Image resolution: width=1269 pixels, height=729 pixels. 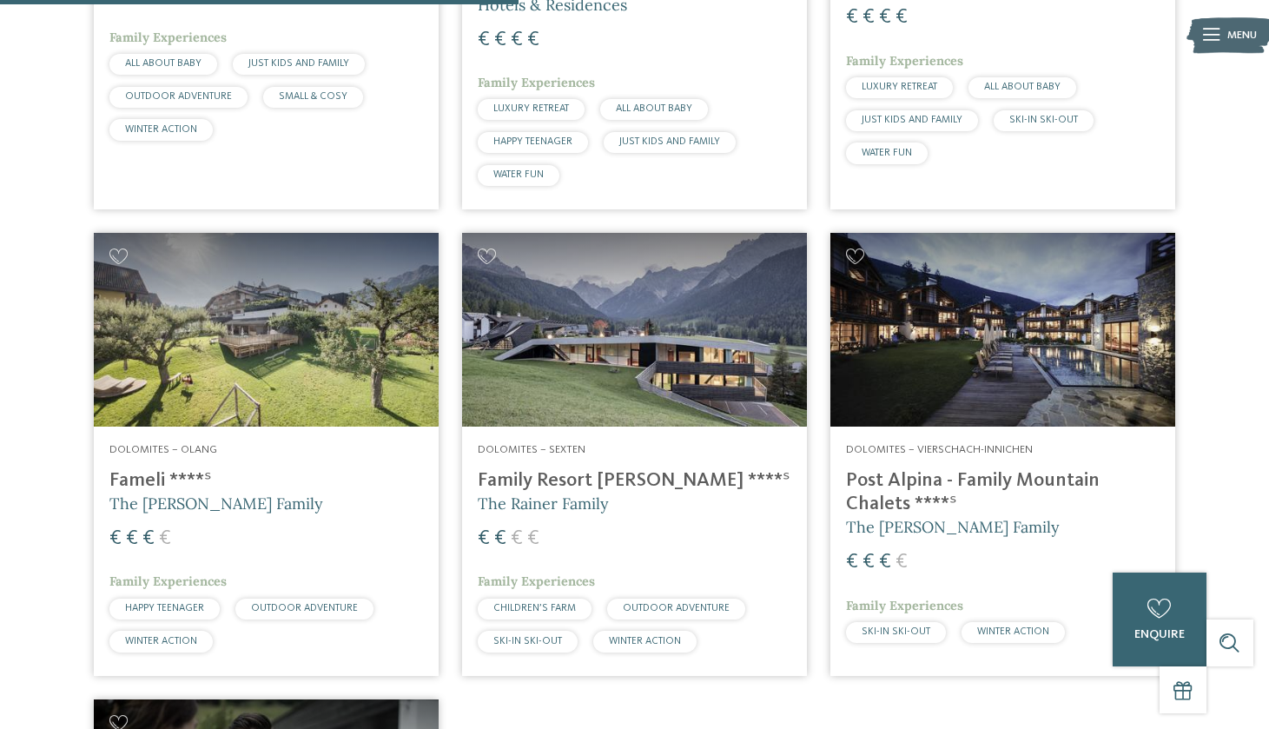 I want to click on span: SMALL & COSY, so click(x=313, y=96).